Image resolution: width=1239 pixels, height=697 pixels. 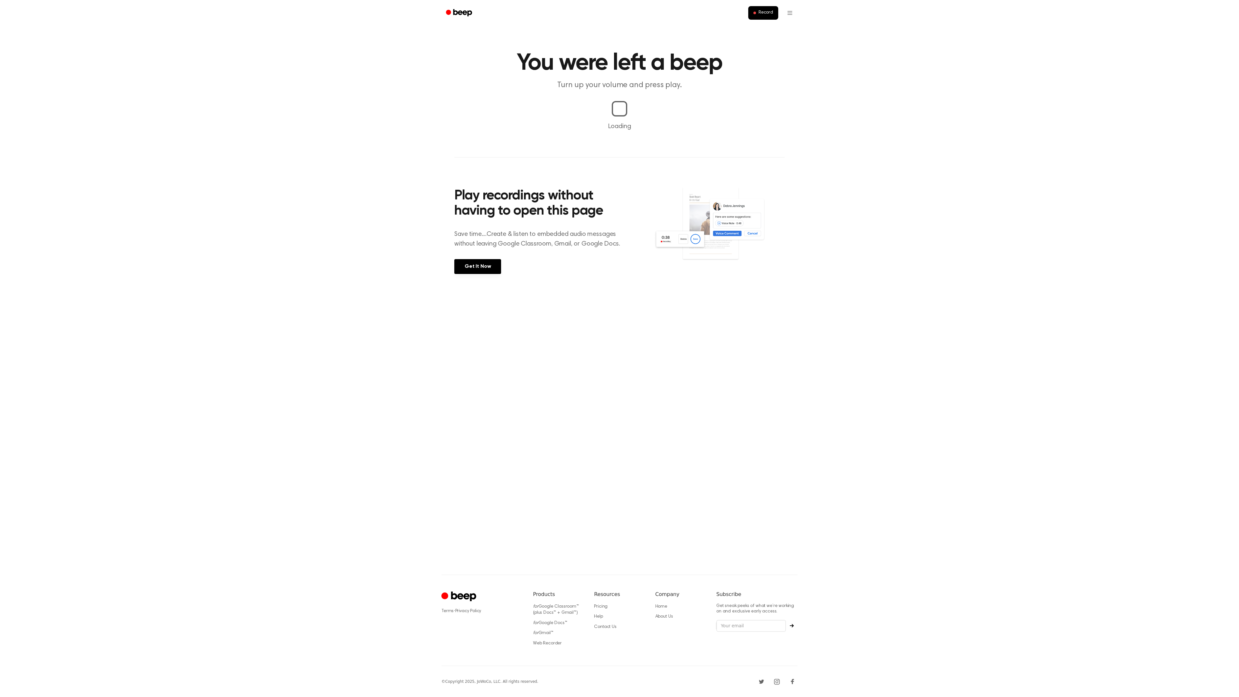 What do you see at coordinates (619, 126) in the screenshot?
I see `p: Loading` at bounding box center [619, 126].